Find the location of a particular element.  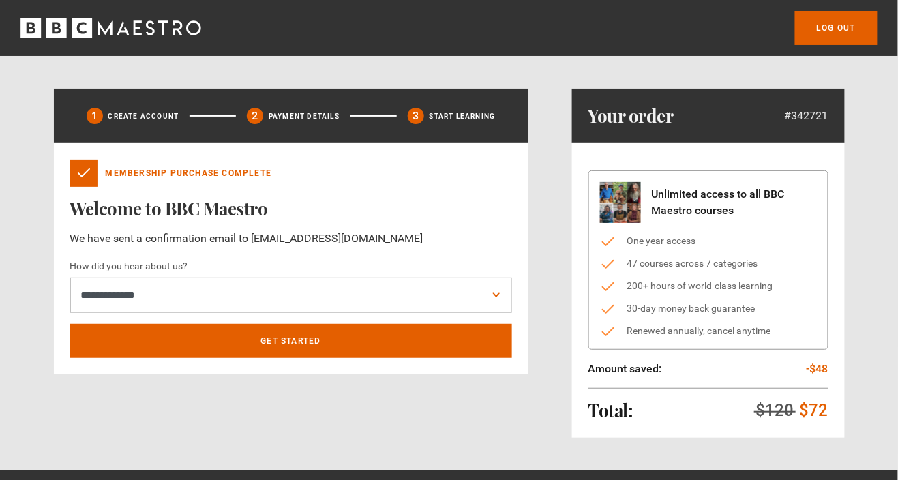

li: Renewed annually, cancel anytime is located at coordinates (708, 331).